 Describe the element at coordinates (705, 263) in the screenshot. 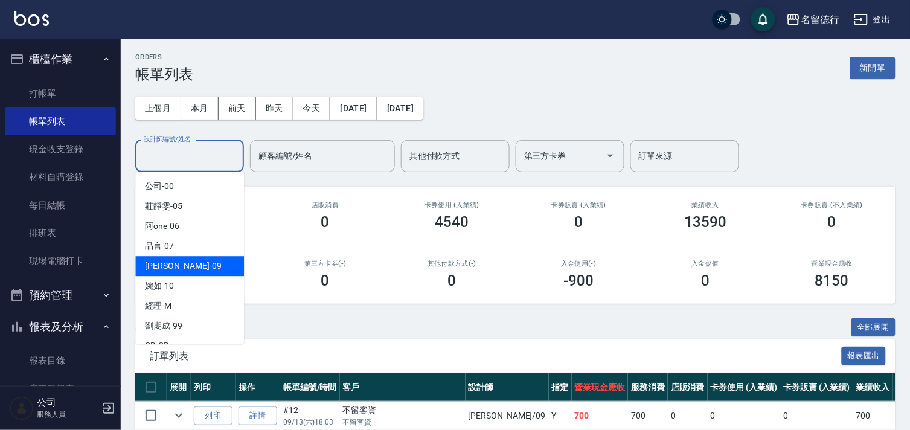

I see `h2: 入金儲值` at that location.